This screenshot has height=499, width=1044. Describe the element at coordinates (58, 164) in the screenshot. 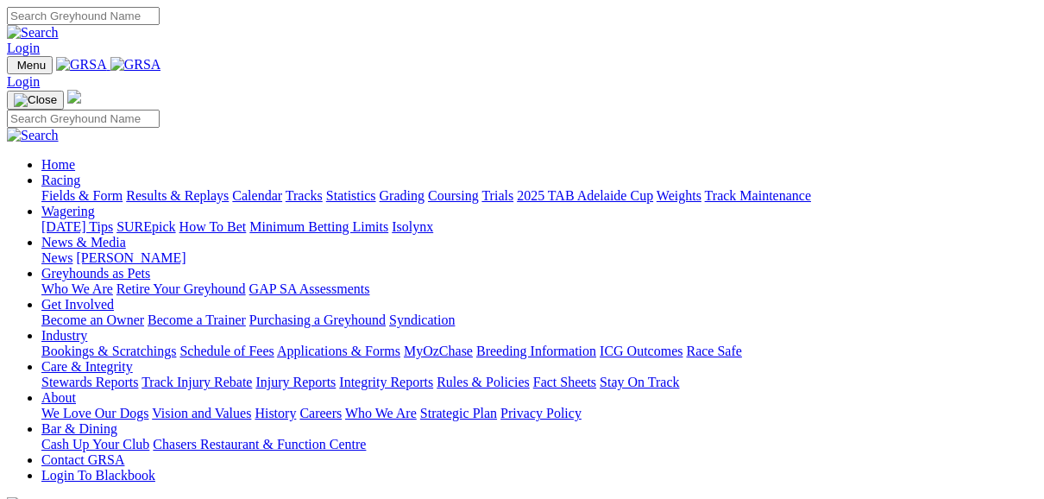

I see `a: Home` at that location.